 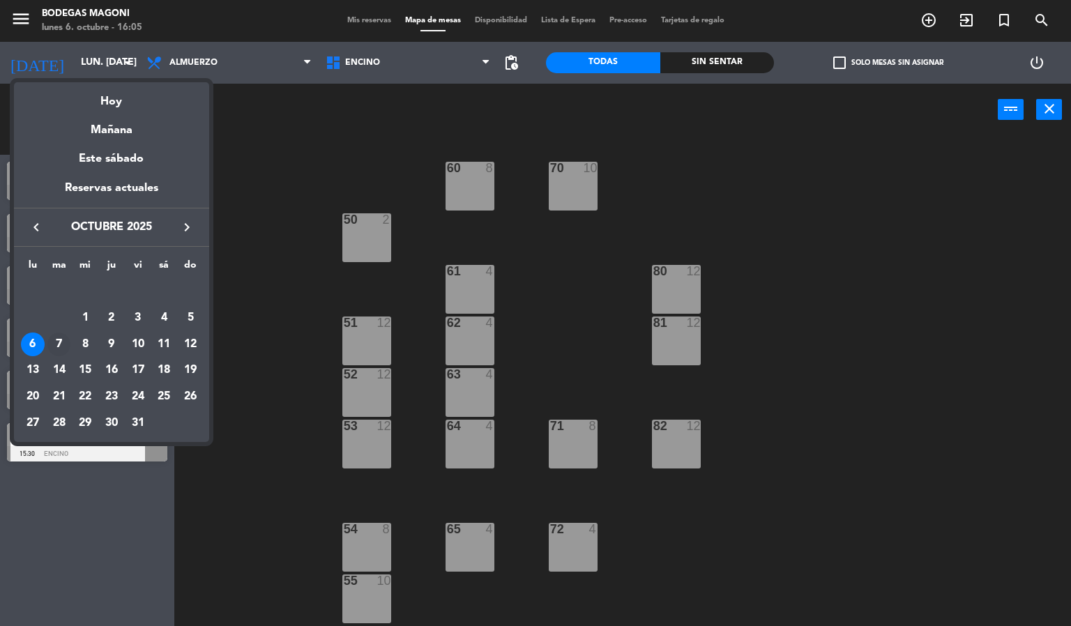 I want to click on td: 12 de octubre de 2025, so click(x=190, y=345).